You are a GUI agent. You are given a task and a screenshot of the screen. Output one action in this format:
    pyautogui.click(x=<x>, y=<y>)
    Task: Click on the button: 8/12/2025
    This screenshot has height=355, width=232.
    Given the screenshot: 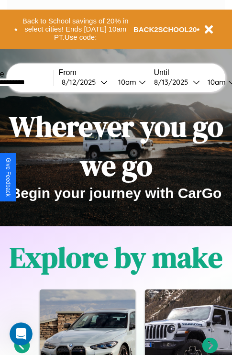 What is the action you would take?
    pyautogui.click(x=85, y=82)
    